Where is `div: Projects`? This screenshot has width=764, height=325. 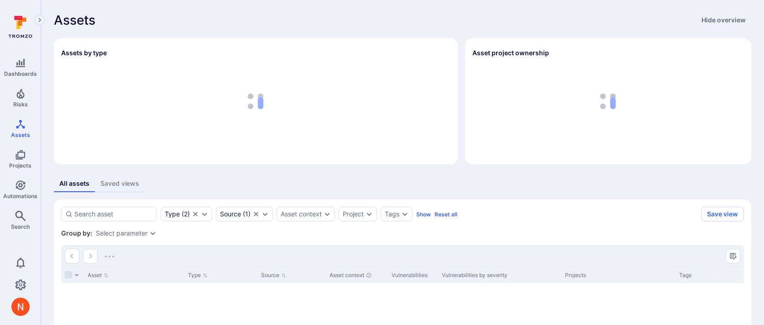
div: Projects is located at coordinates (619, 275).